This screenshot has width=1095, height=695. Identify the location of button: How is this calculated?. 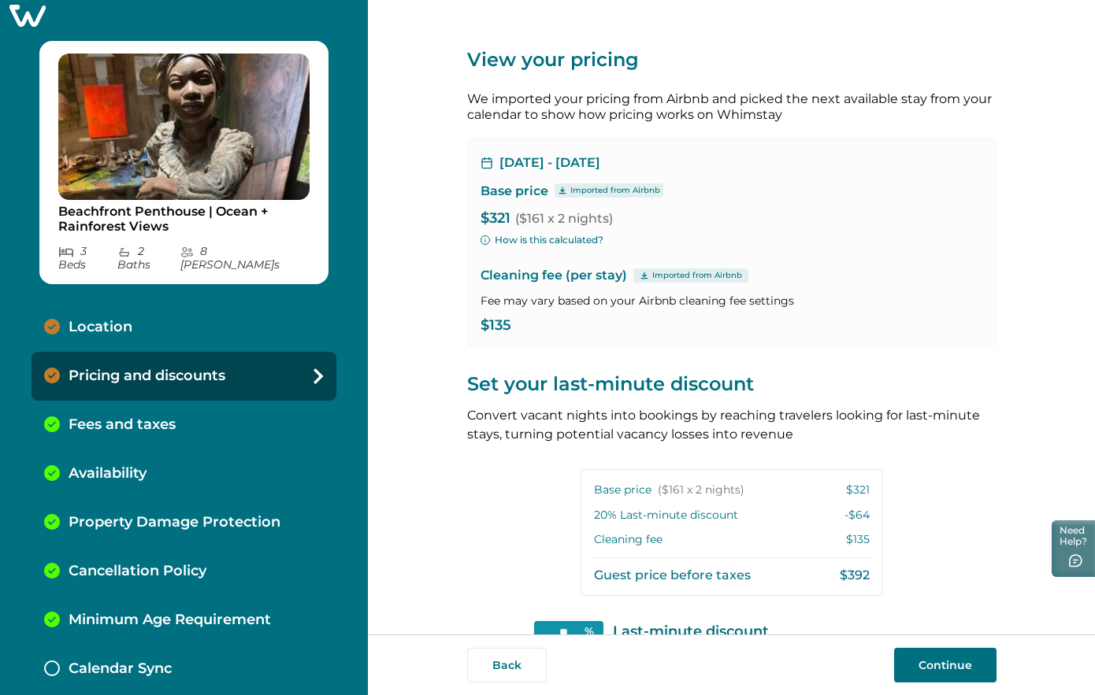
(542, 240).